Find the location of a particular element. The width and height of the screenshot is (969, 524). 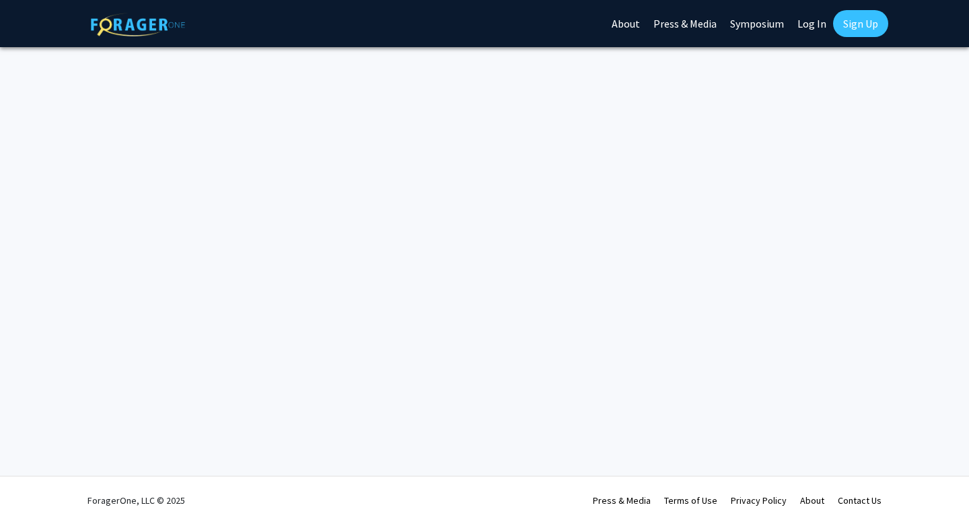

a: Terms of Use is located at coordinates (691, 500).